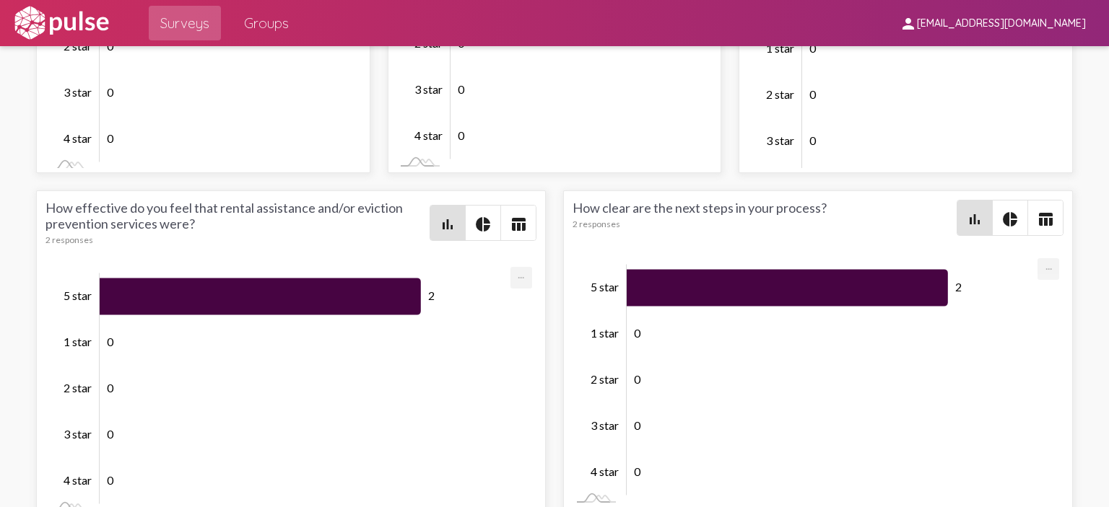 This screenshot has width=1109, height=507. What do you see at coordinates (266, 23) in the screenshot?
I see `span: Groups` at bounding box center [266, 23].